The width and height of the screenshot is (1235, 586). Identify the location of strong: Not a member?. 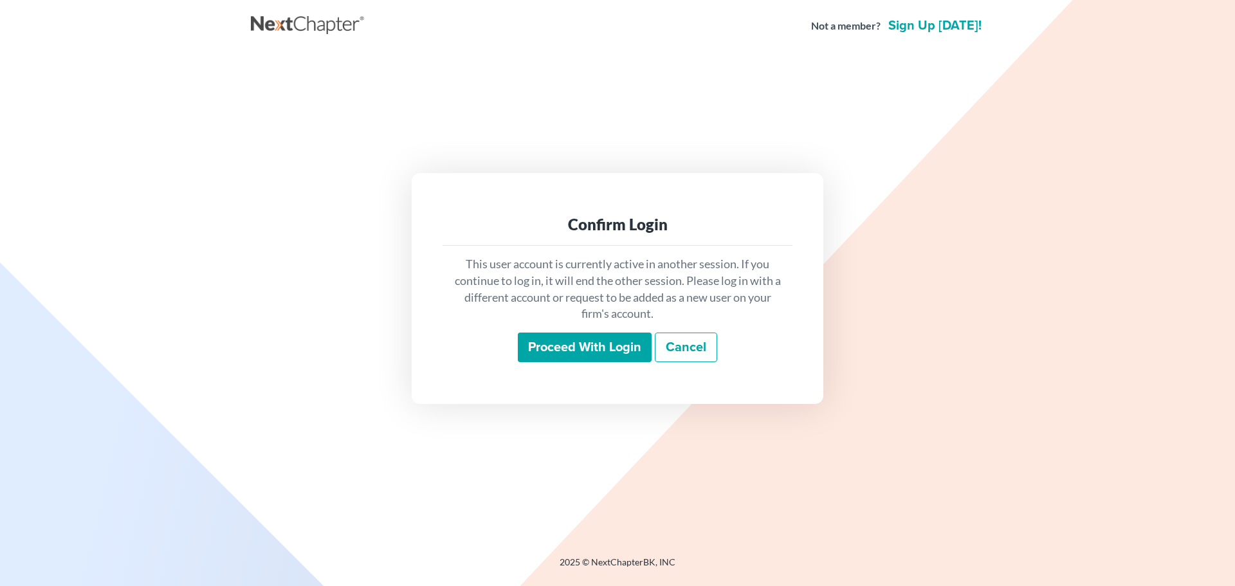
(846, 26).